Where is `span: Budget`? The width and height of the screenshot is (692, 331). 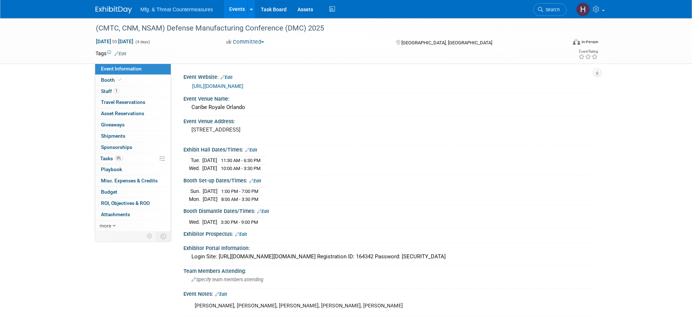 span: Budget is located at coordinates (109, 192).